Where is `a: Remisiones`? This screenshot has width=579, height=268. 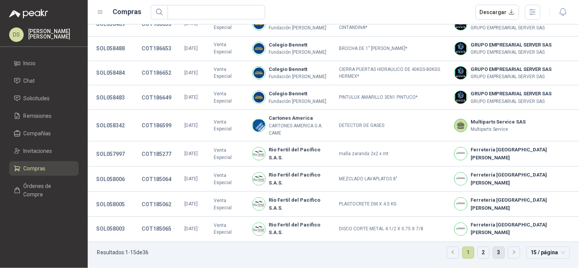 a: Remisiones is located at coordinates (44, 116).